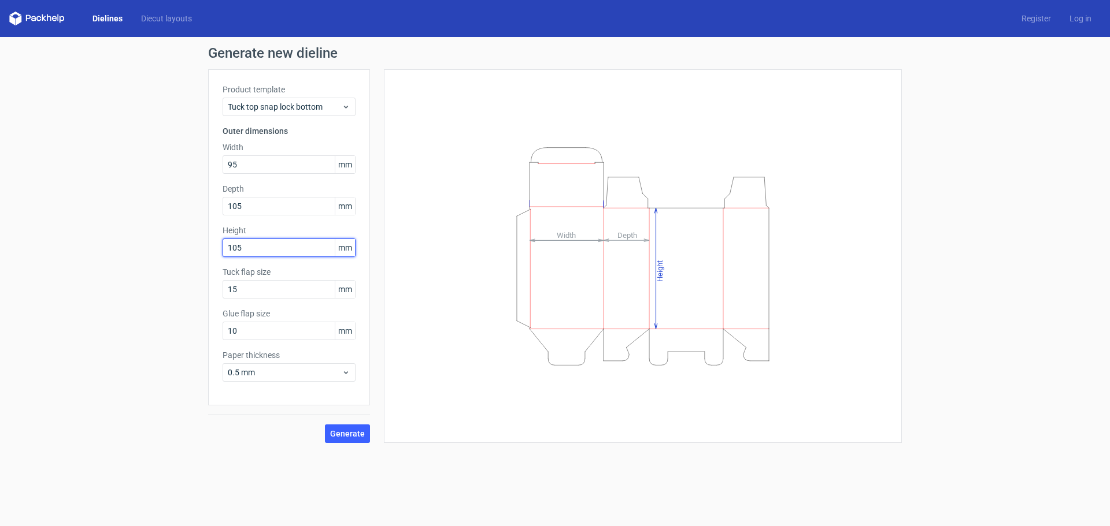 This screenshot has height=526, width=1110. Describe the element at coordinates (284, 107) in the screenshot. I see `span: Tuck top snap lock bottom` at that location.